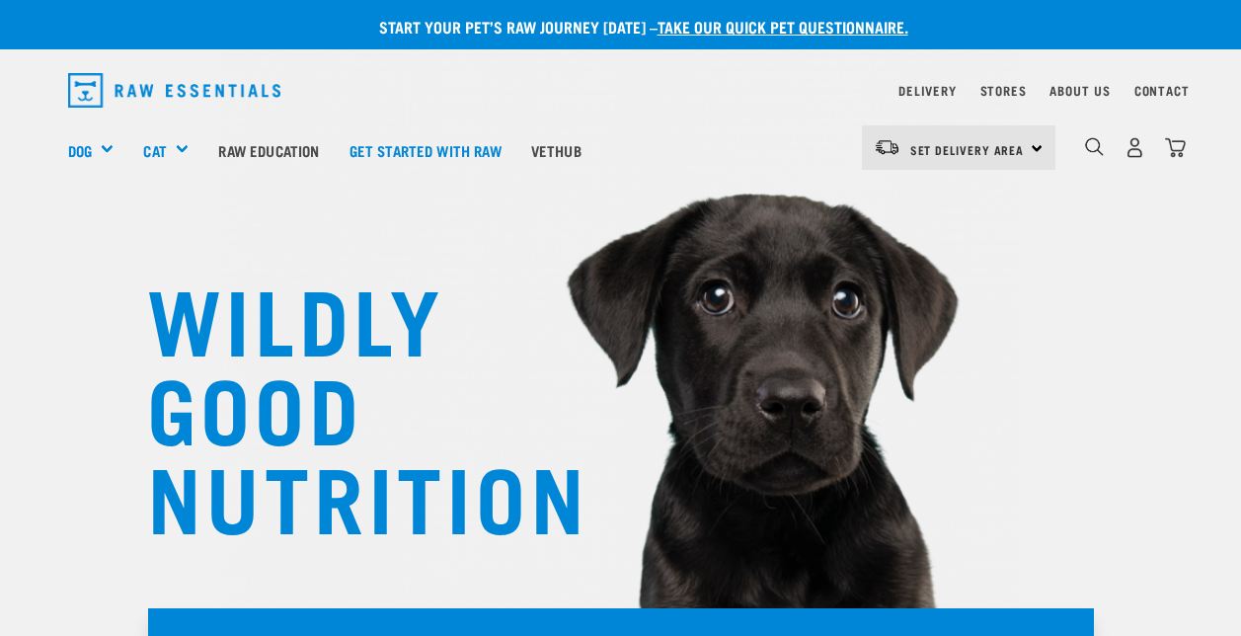 This screenshot has height=636, width=1241. I want to click on img: user.png, so click(1134, 147).